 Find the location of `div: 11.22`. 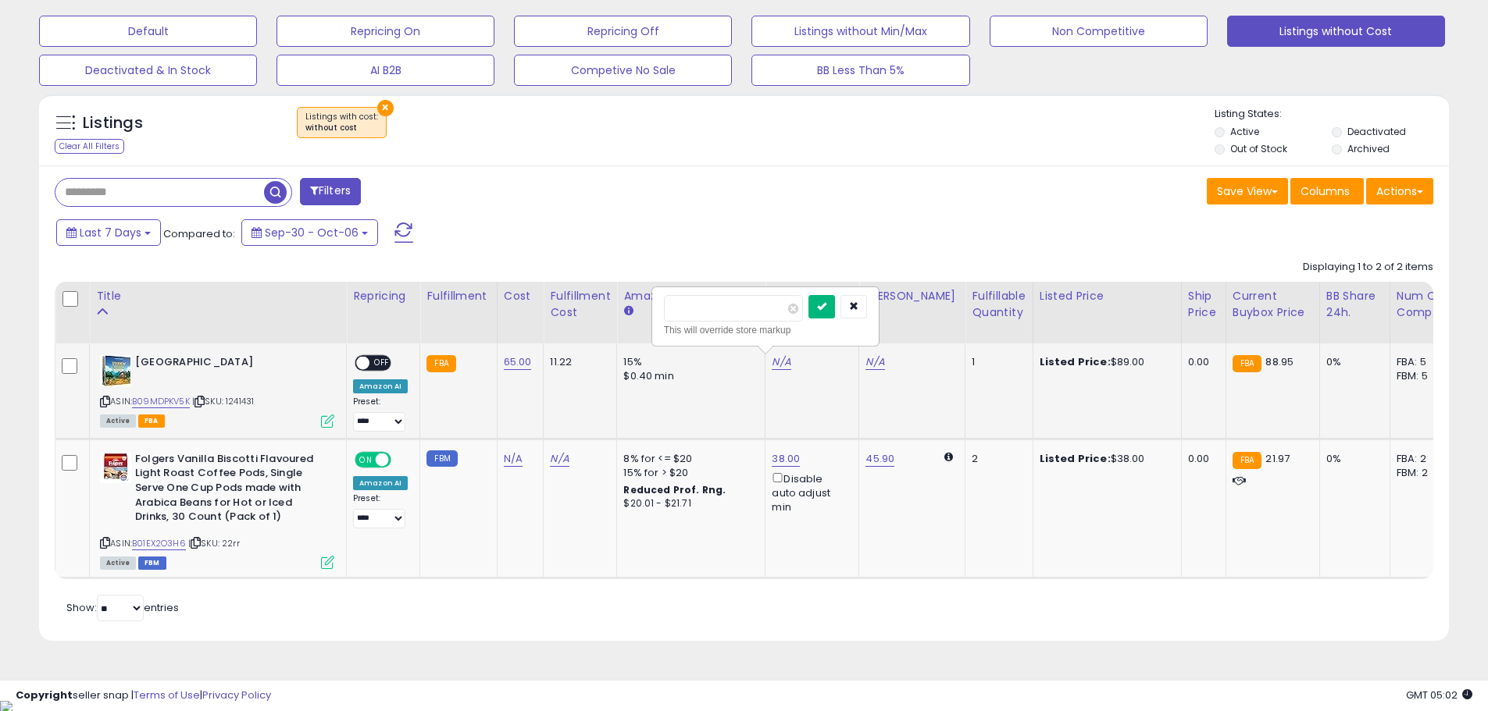

div: 11.22 is located at coordinates (577, 362).